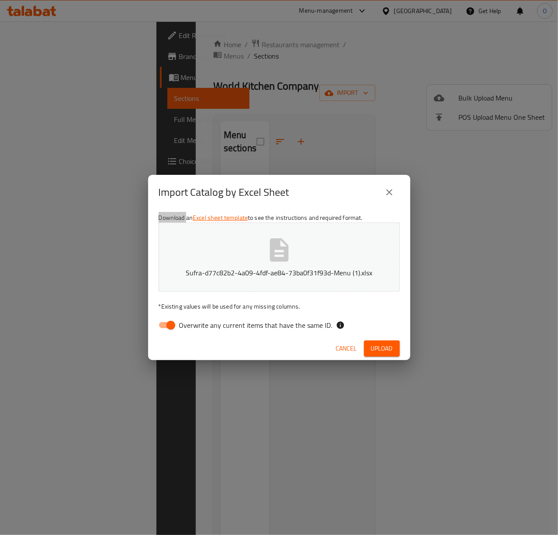  I want to click on p: Sufra-d77c82b2-4a09-4fdf-ae84-73ba0f31f93d-Menu (1).xlsx, so click(279, 273).